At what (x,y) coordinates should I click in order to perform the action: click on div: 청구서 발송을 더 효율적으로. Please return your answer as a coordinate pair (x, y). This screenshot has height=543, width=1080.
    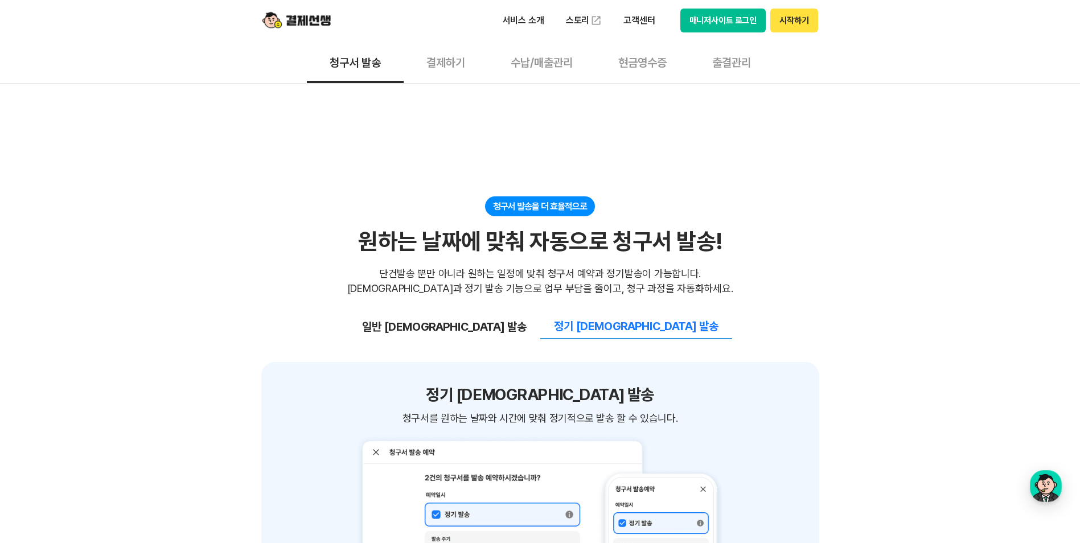
    Looking at the image, I should click on (540, 206).